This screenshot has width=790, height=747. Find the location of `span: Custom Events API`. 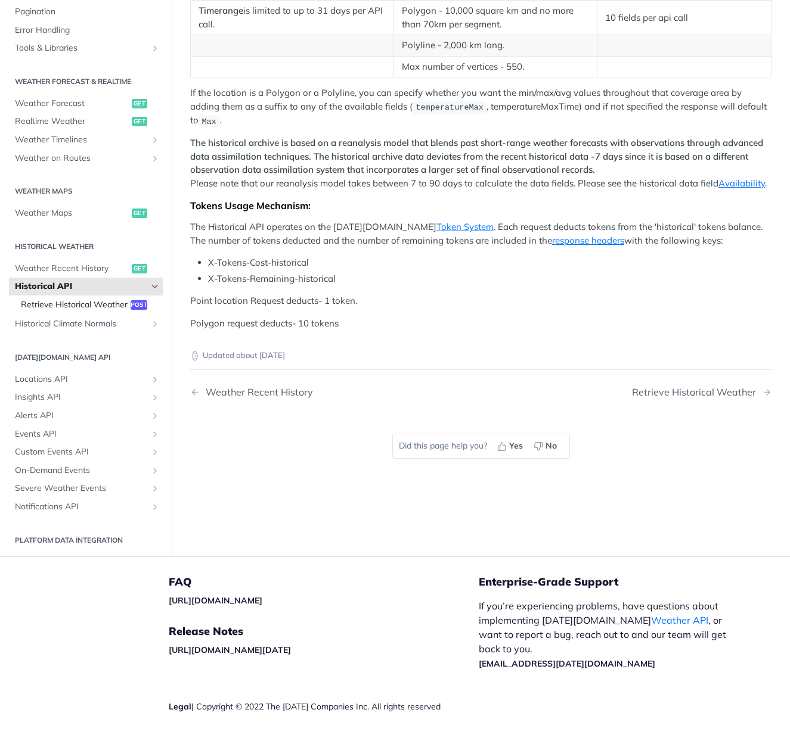

span: Custom Events API is located at coordinates (81, 452).